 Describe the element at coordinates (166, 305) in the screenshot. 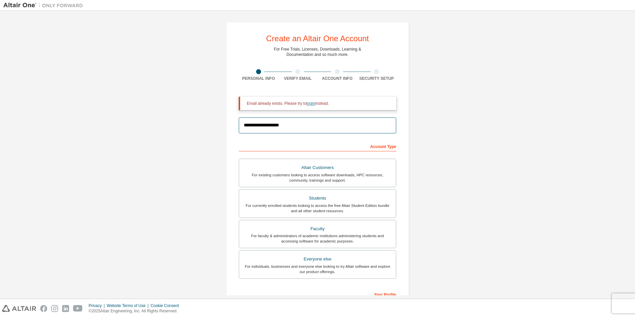

I see `div: Cookie Consent` at that location.